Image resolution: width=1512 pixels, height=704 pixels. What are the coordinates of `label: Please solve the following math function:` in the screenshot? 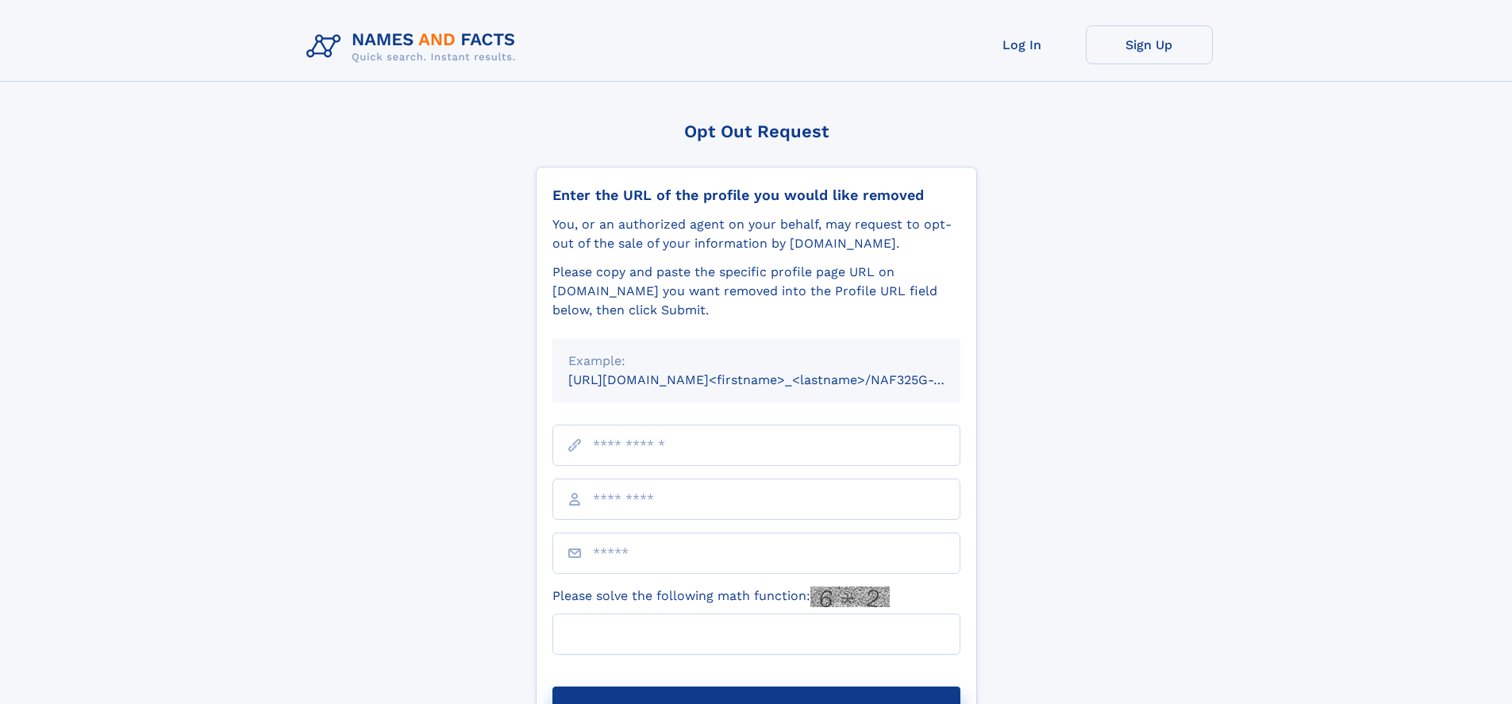 It's located at (721, 597).